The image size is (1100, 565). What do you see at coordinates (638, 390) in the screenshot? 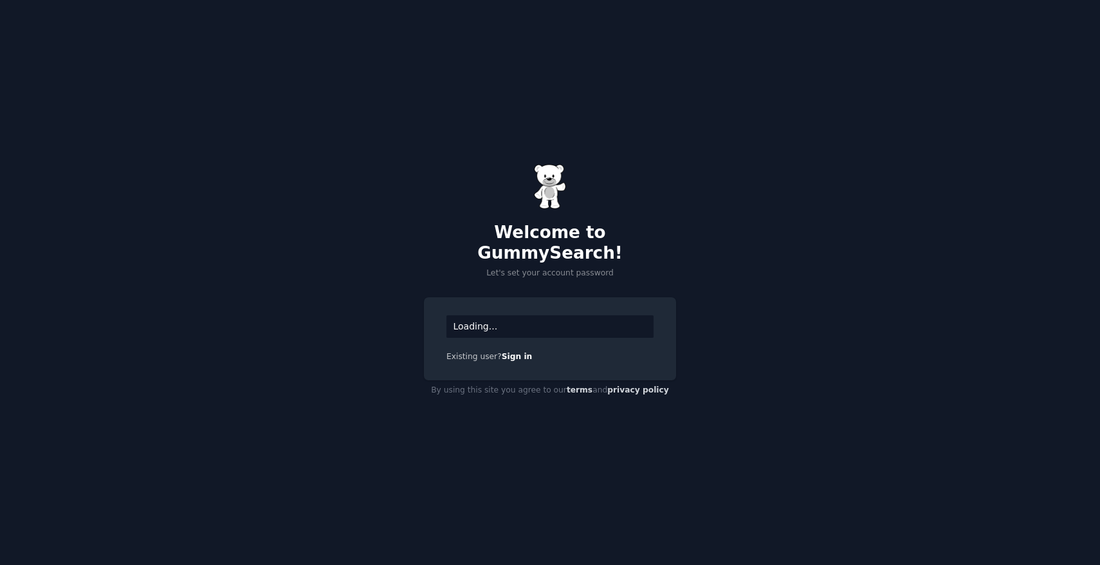
I see `a: privacy policy` at bounding box center [638, 390].